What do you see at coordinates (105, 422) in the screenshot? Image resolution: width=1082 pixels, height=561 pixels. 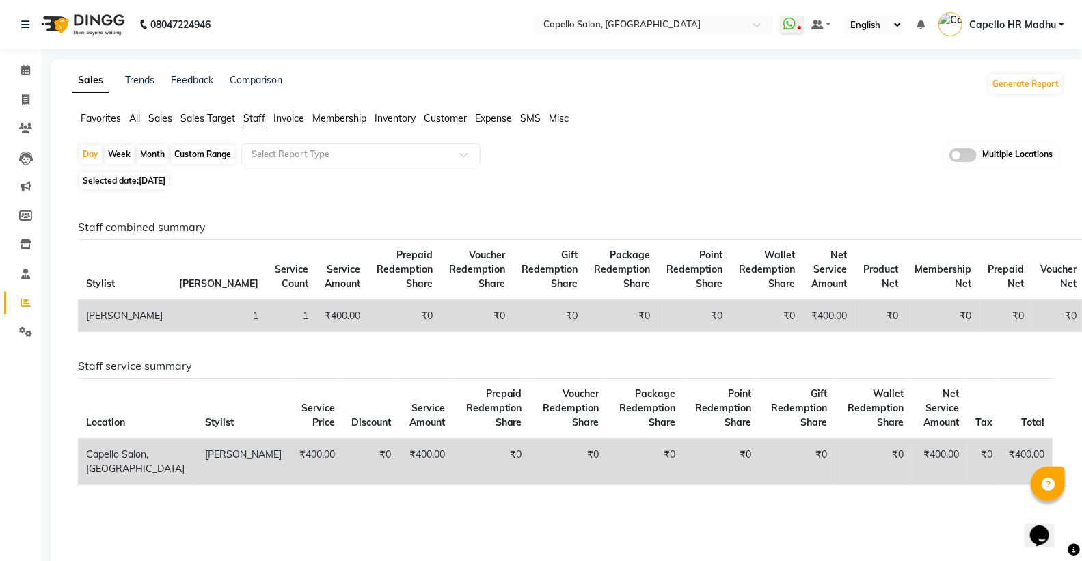 I see `span: Location` at bounding box center [105, 422].